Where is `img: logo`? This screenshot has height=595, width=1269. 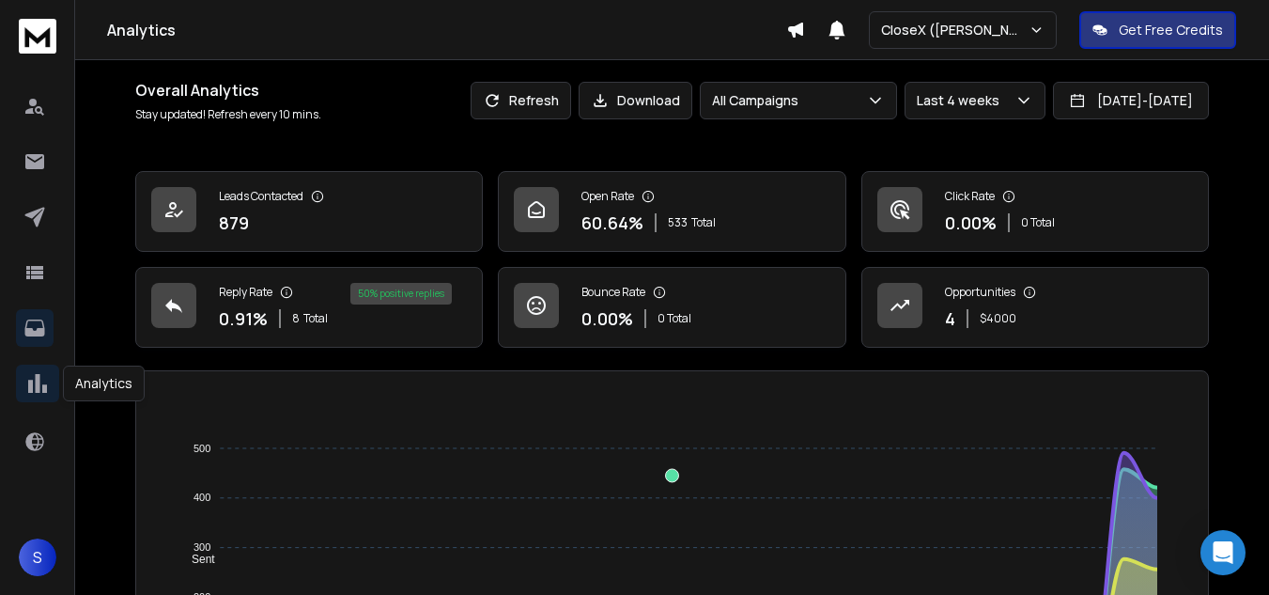
img: logo is located at coordinates (38, 36).